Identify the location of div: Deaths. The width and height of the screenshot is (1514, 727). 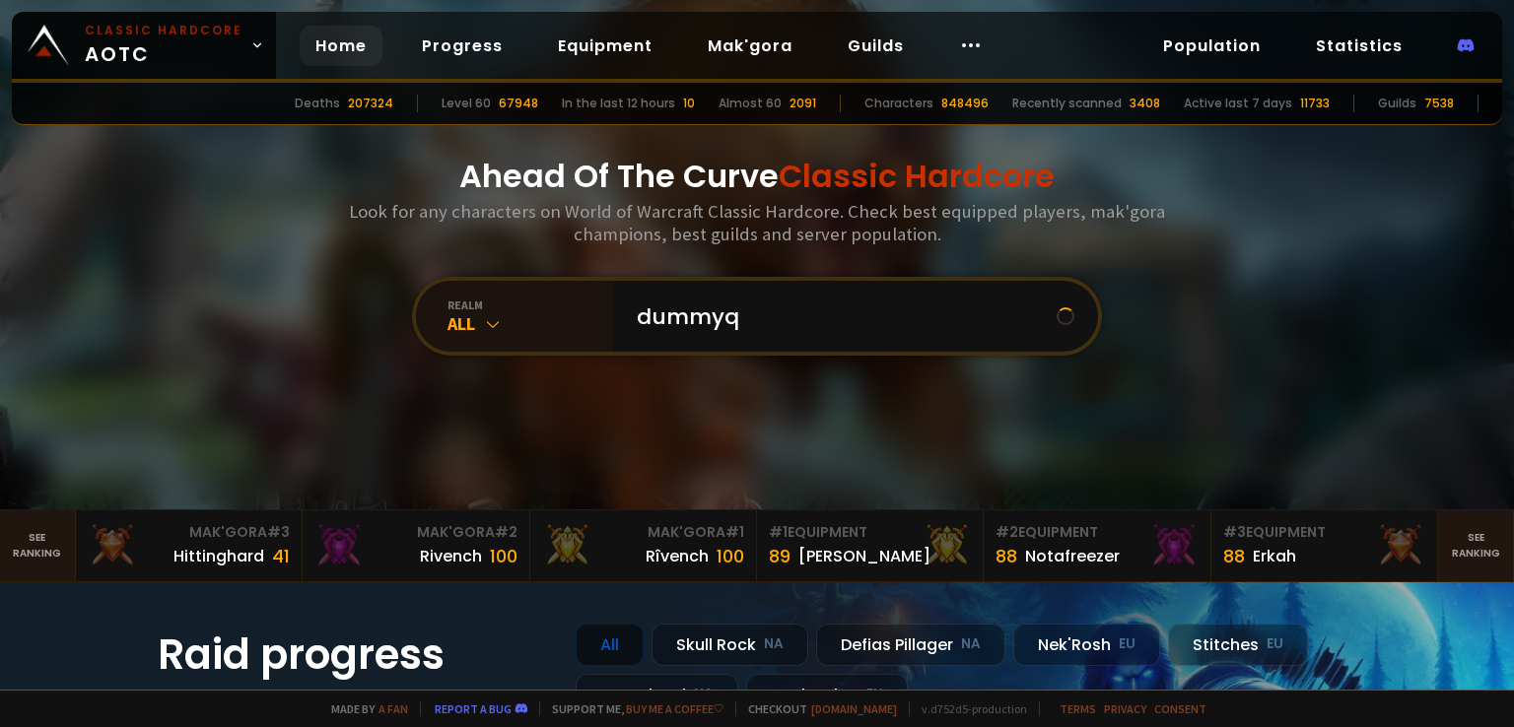
(317, 103).